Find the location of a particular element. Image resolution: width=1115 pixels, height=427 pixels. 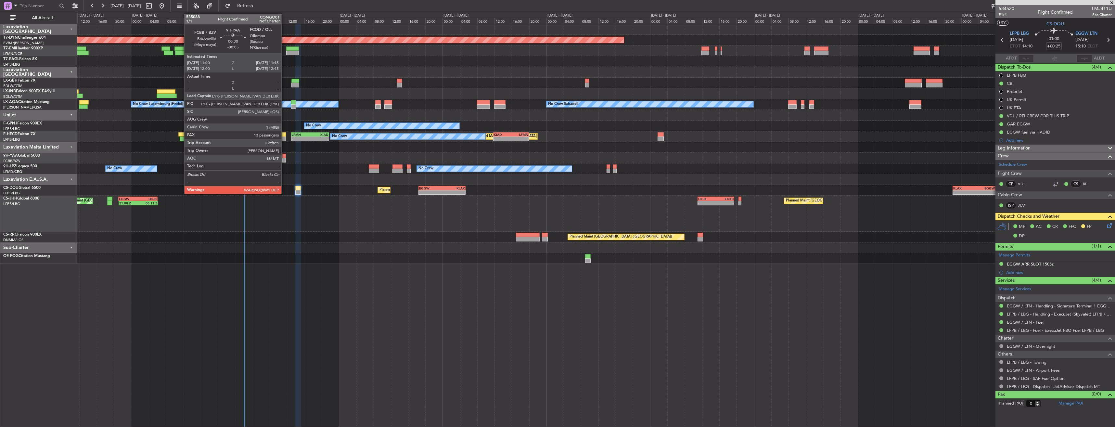

a: 9H-YAAGlobal 5000 is located at coordinates (21, 156).